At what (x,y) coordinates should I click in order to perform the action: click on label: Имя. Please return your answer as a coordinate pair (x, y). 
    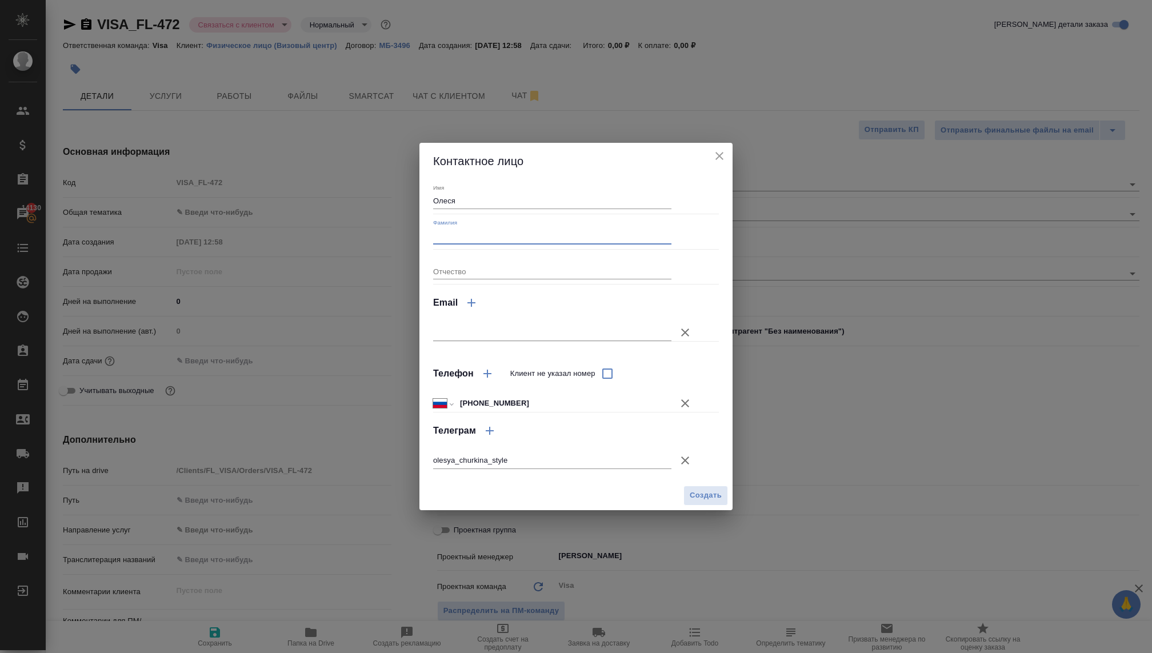
    Looking at the image, I should click on (438, 187).